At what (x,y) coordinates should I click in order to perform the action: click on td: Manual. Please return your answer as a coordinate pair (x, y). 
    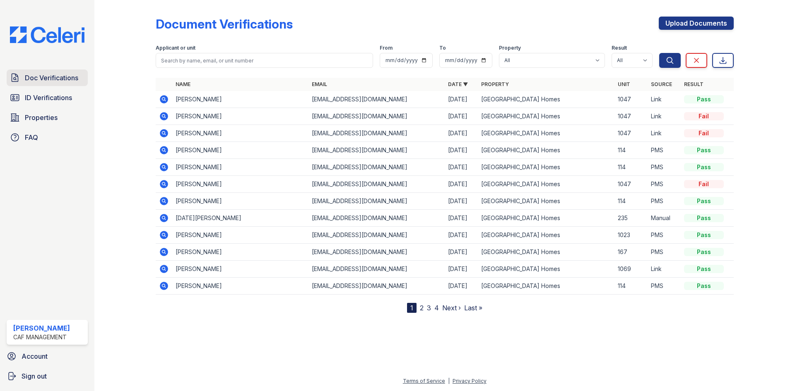
    Looking at the image, I should click on (664, 218).